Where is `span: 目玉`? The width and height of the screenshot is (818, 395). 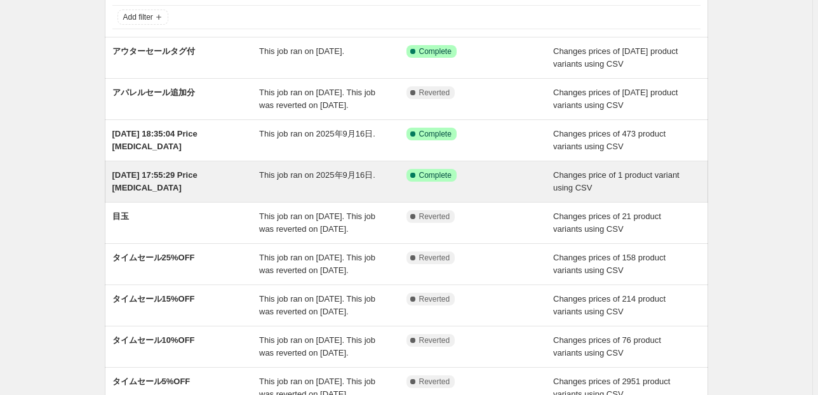
span: 目玉 is located at coordinates (121, 216).